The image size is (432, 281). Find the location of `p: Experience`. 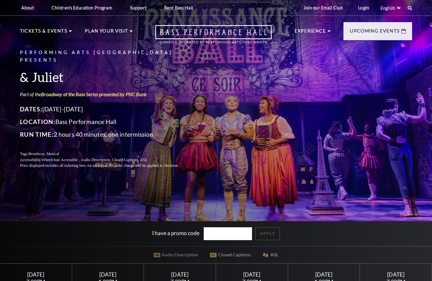

p: Experience is located at coordinates (310, 33).